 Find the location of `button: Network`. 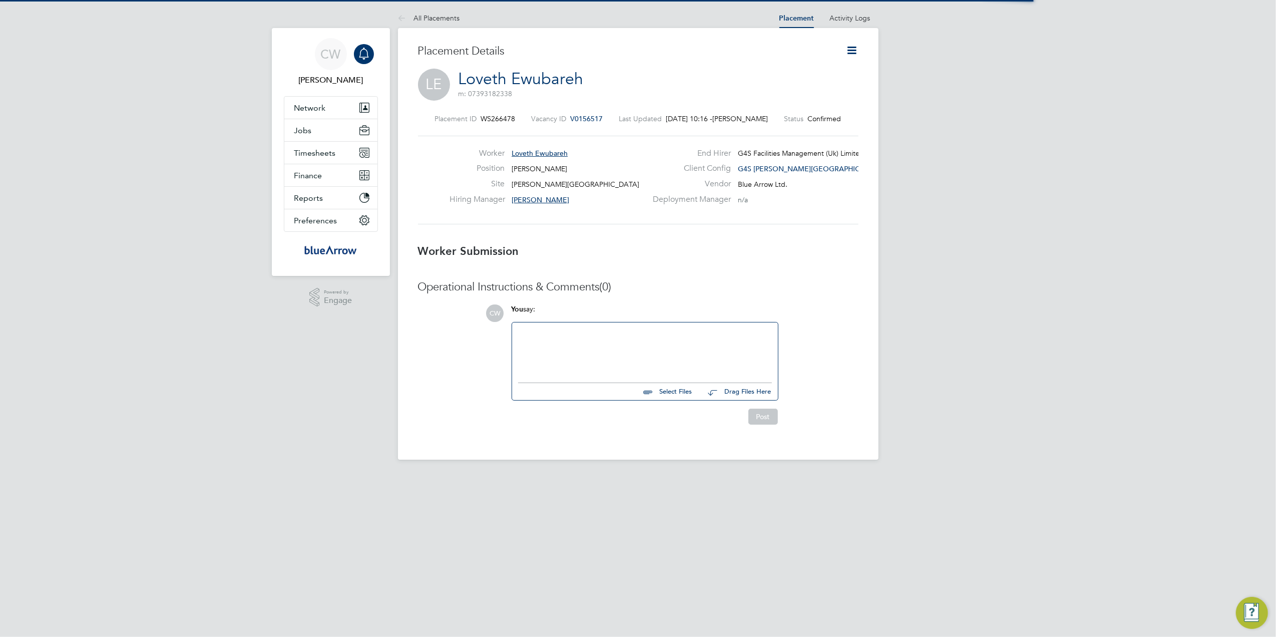

button: Network is located at coordinates (331, 108).